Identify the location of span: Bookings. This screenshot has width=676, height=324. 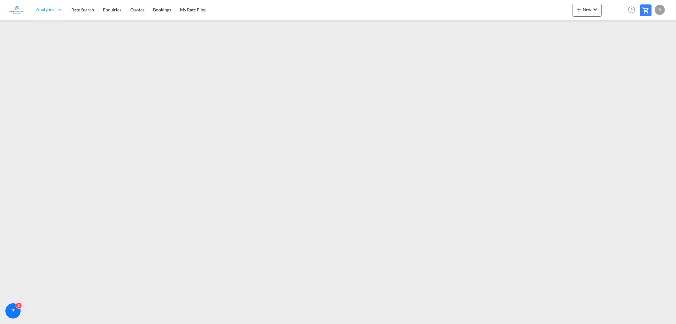
(162, 10).